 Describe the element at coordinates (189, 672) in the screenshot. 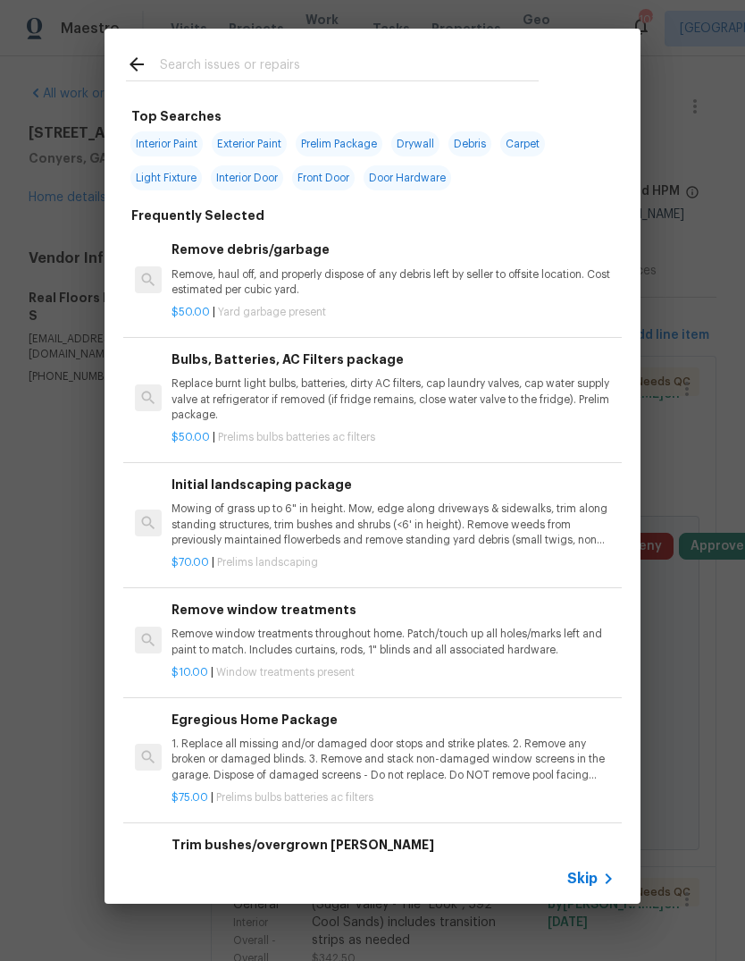

I see `span: $10.00` at that location.